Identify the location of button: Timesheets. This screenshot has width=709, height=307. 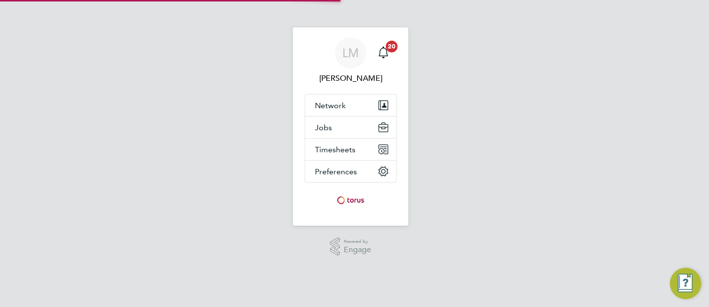
(351, 149).